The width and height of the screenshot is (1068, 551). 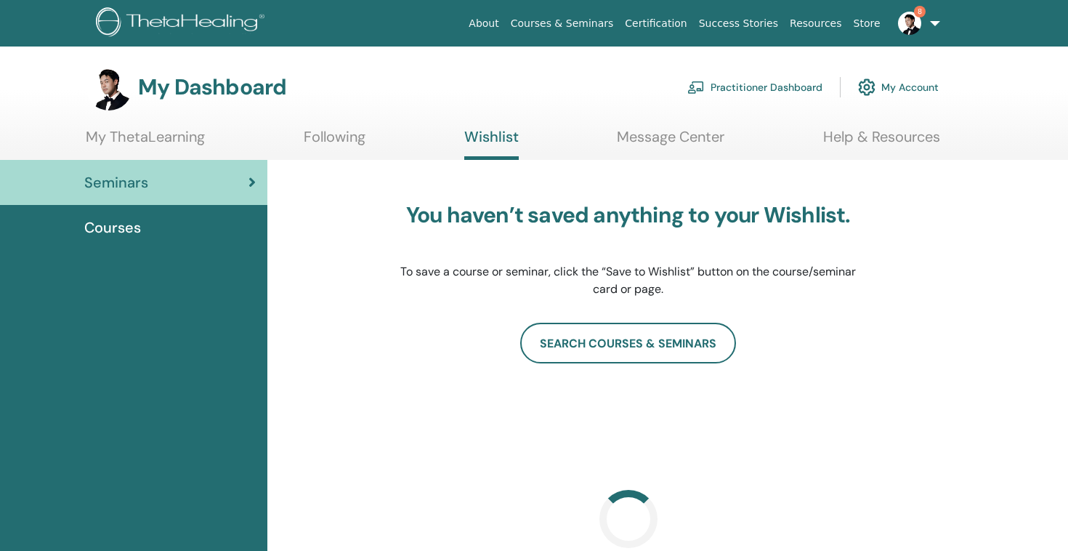 I want to click on a: My ThetaLearning, so click(x=145, y=142).